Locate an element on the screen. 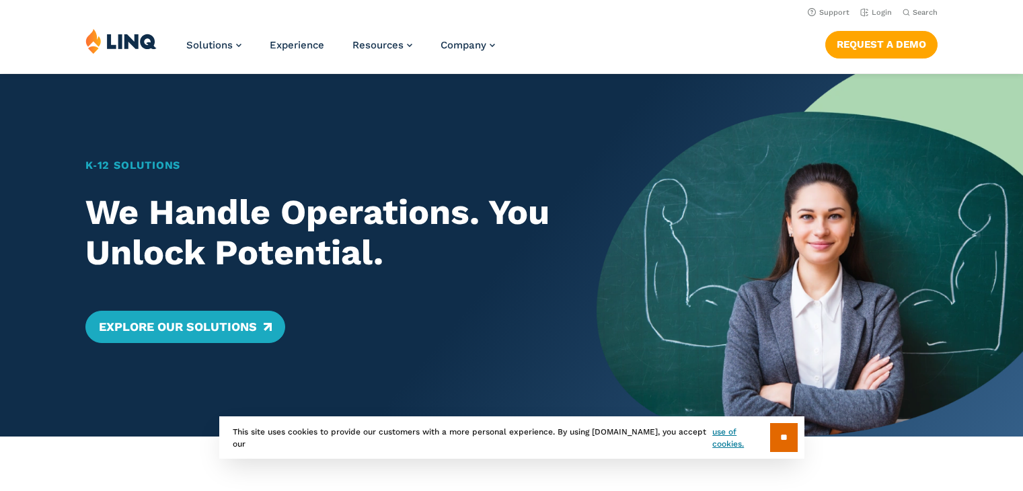 This screenshot has width=1023, height=491. h1: K‑12 Solutions is located at coordinates (320, 165).